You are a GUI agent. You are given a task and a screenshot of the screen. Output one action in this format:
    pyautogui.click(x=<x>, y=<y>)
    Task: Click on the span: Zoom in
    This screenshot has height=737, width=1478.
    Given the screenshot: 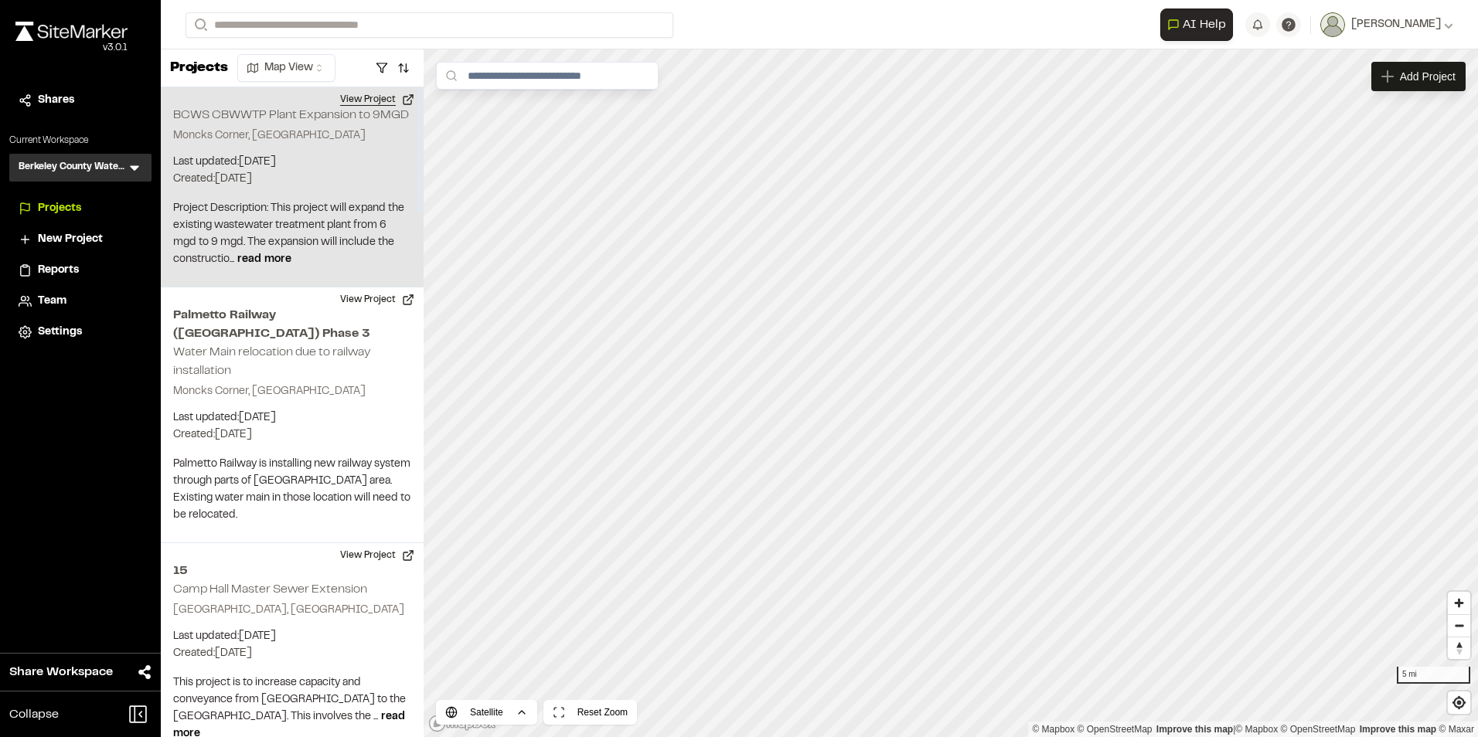 What is the action you would take?
    pyautogui.click(x=1458, y=603)
    